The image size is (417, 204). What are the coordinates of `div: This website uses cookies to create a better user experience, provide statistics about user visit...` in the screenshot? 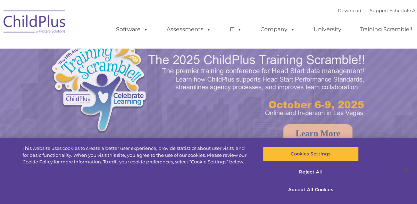 It's located at (137, 155).